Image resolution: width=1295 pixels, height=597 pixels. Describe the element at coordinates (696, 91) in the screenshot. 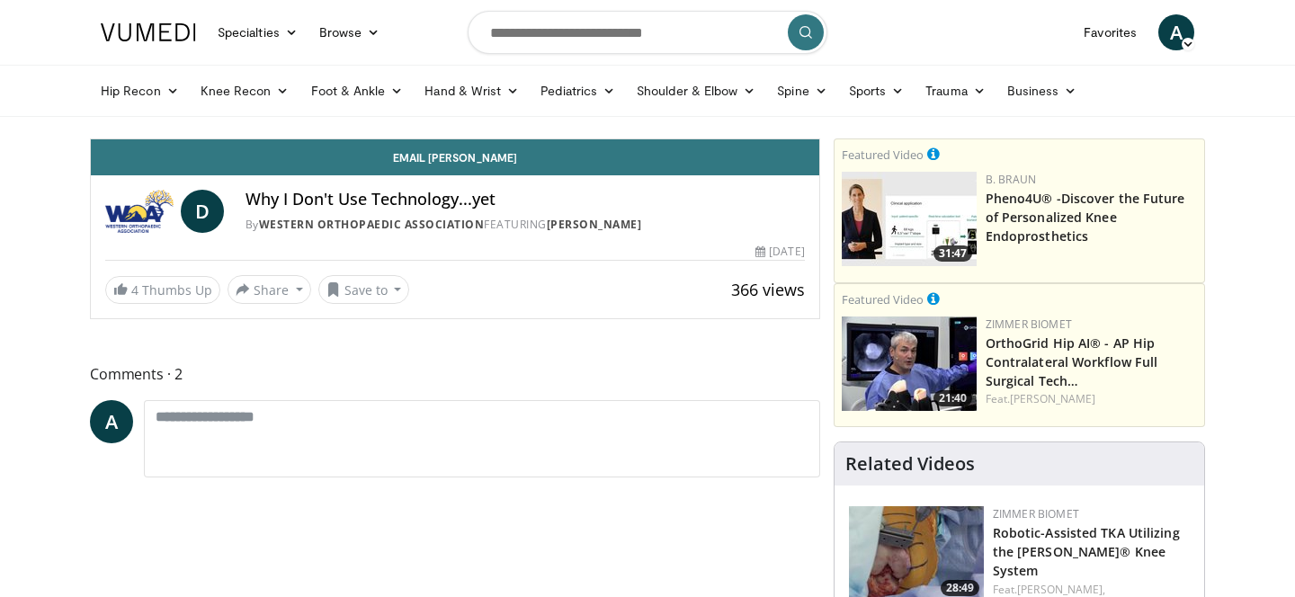

I see `a: Shoulder & Elbow` at that location.